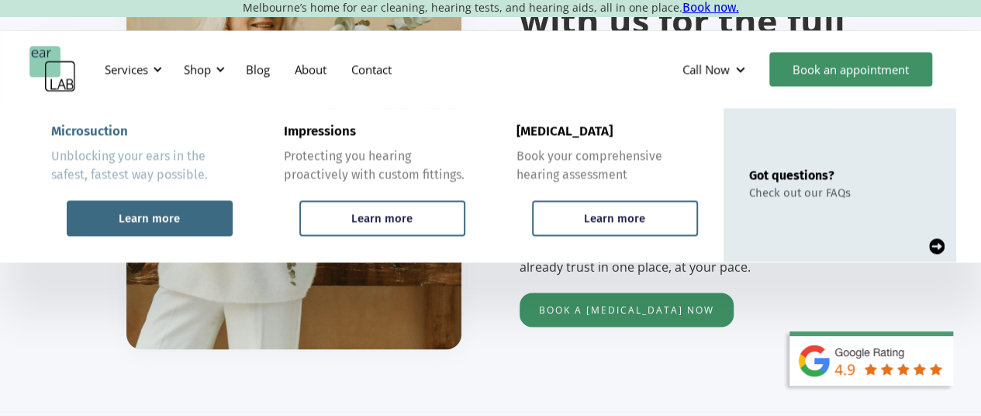 This screenshot has height=416, width=981. Describe the element at coordinates (310, 69) in the screenshot. I see `a: About` at that location.